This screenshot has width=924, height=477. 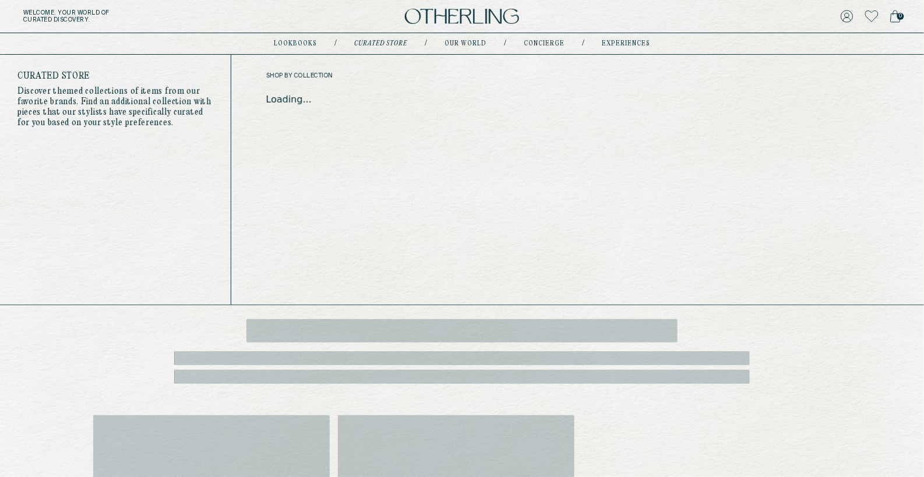 I want to click on img: logo, so click(x=462, y=16).